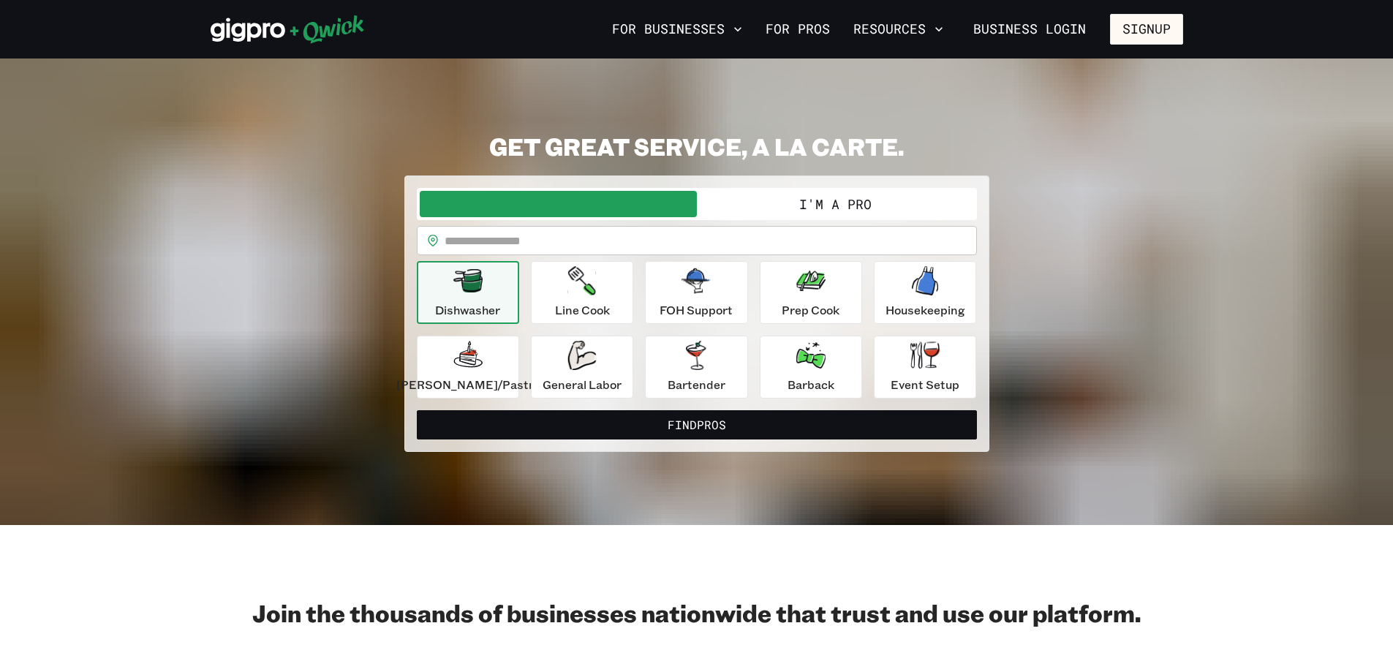 The image size is (1393, 672). What do you see at coordinates (810, 310) in the screenshot?
I see `p: Prep Cook` at bounding box center [810, 310].